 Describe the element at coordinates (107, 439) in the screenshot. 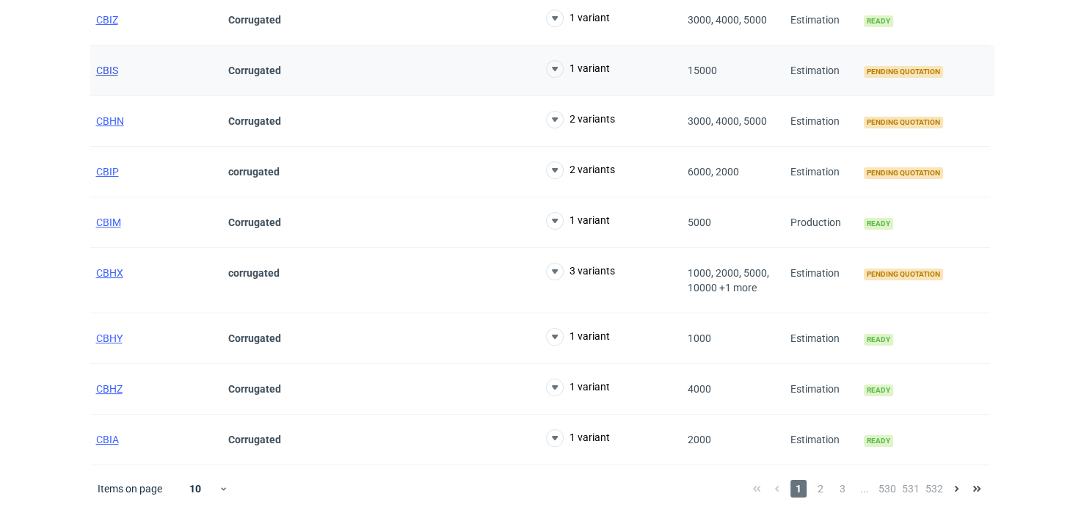

I see `a: CBIA` at that location.